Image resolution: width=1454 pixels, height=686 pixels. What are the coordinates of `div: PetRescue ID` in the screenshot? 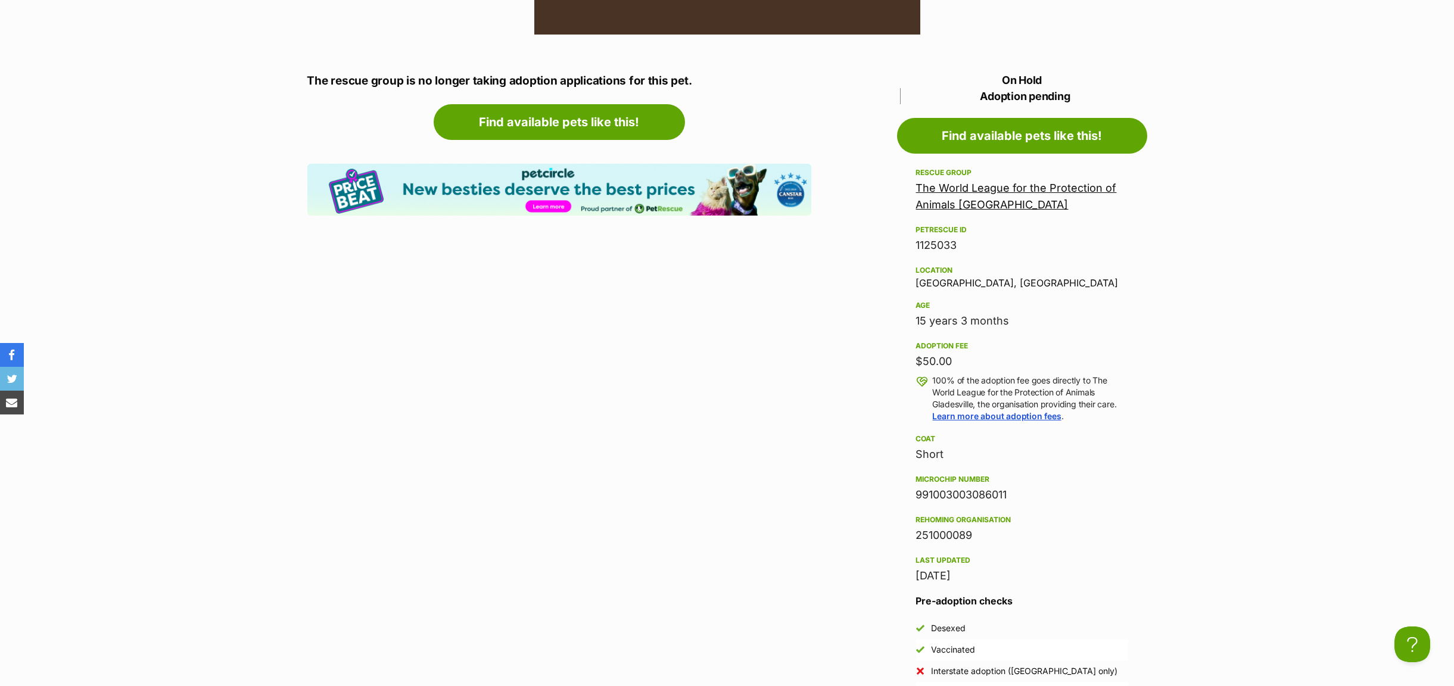 It's located at (1022, 230).